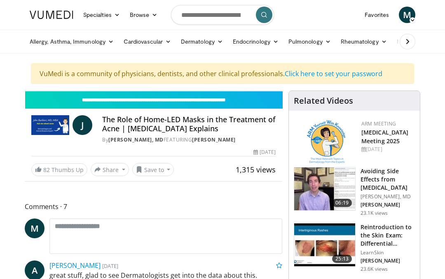 This screenshot has height=279, width=445. What do you see at coordinates (144, 15) in the screenshot?
I see `a: Browse` at bounding box center [144, 15].